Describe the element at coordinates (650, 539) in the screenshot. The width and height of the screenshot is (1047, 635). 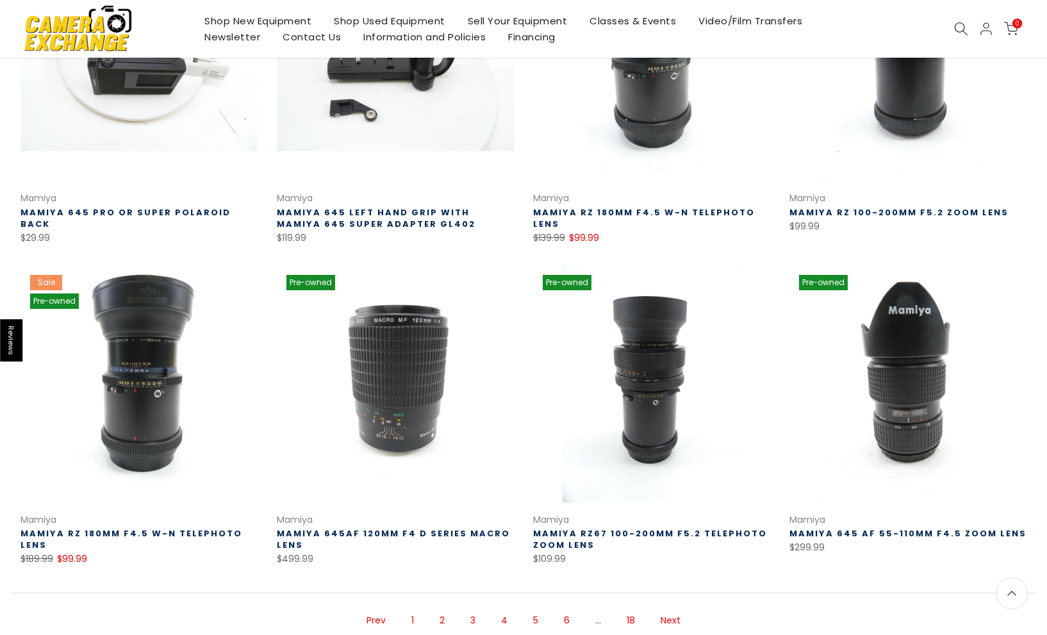
I see `a: Mamiya RZ67 100-200MM F5.2 Telephoto Zoom Lens` at that location.